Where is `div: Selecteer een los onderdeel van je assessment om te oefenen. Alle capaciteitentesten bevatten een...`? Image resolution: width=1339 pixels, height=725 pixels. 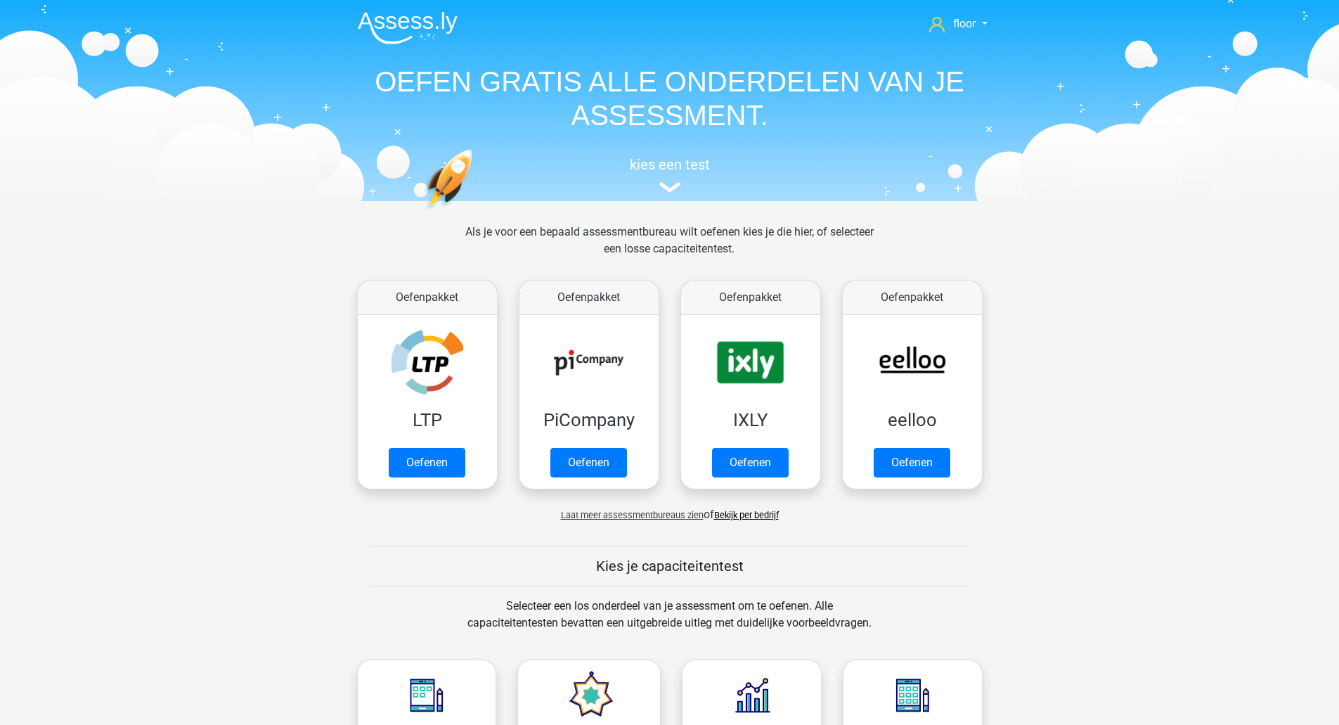 div: Selecteer een los onderdeel van je assessment om te oefenen. Alle capaciteitentesten bevatten een... is located at coordinates (669, 623).